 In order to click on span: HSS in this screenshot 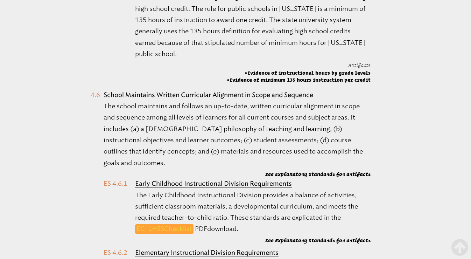, I will do `click(158, 229)`.